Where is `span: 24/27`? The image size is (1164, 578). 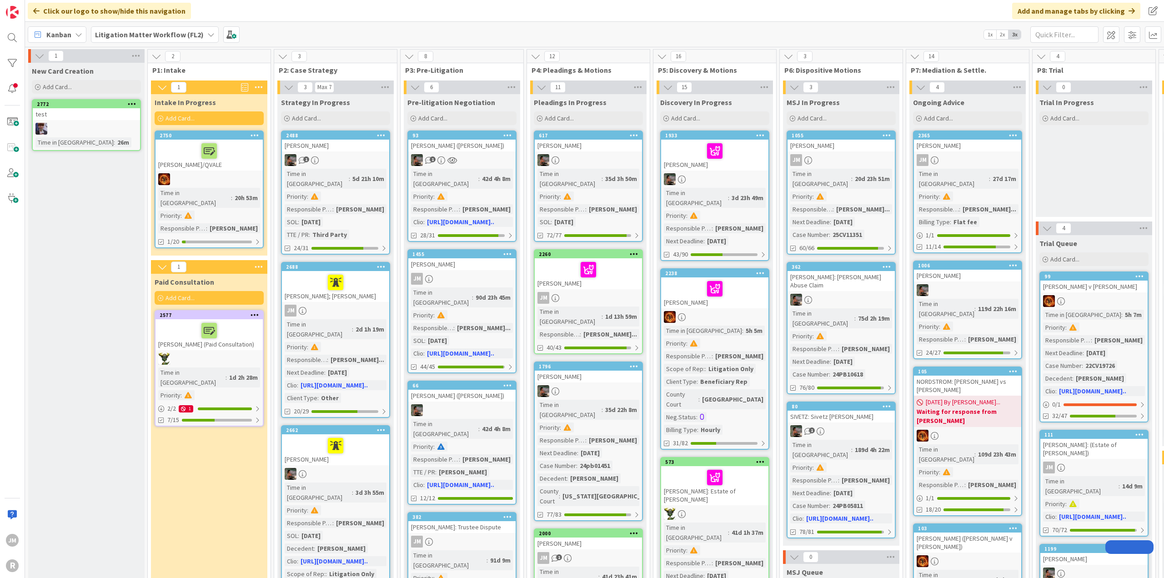
span: 24/27 is located at coordinates (933, 352).